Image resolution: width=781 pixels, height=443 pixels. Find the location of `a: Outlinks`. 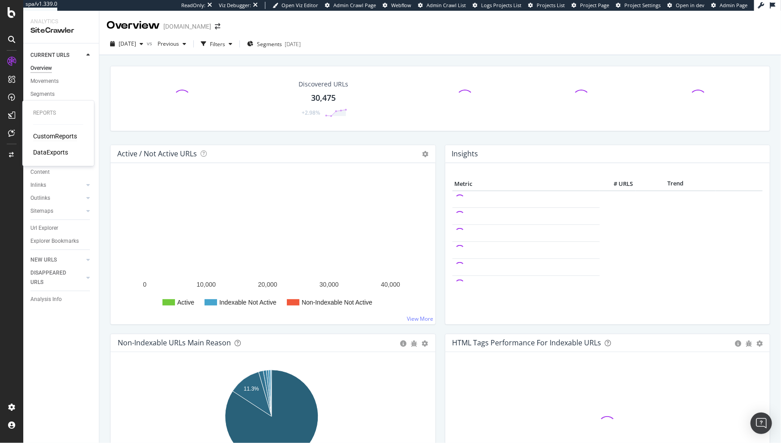

a: Outlinks is located at coordinates (57, 198).